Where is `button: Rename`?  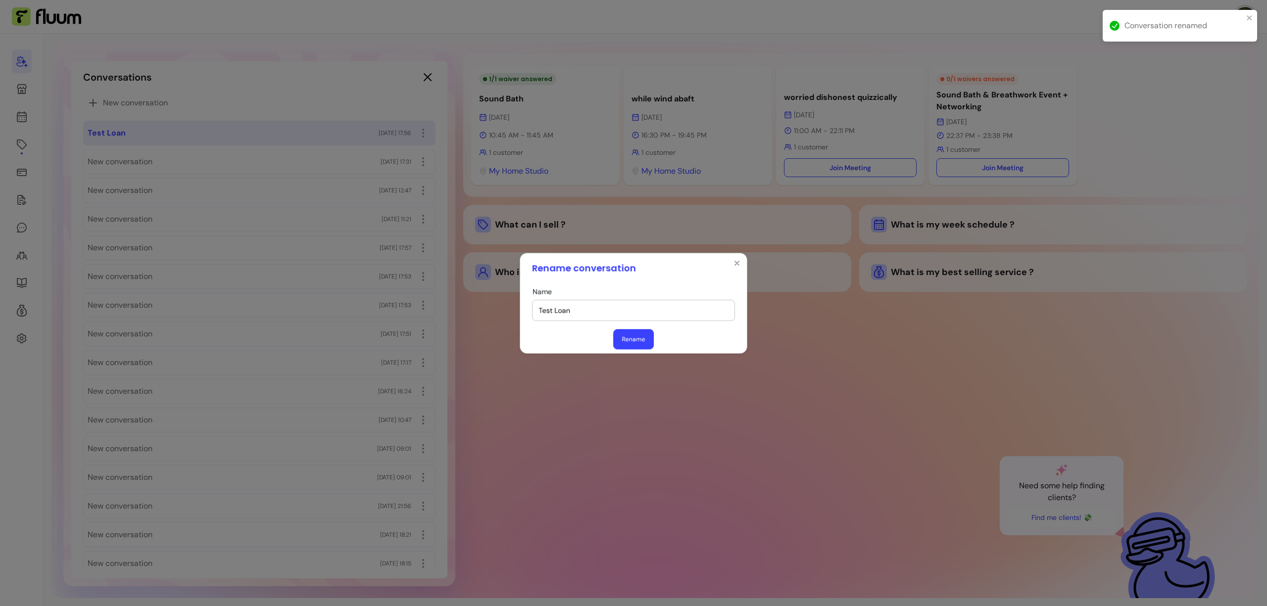
button: Rename is located at coordinates (633, 339).